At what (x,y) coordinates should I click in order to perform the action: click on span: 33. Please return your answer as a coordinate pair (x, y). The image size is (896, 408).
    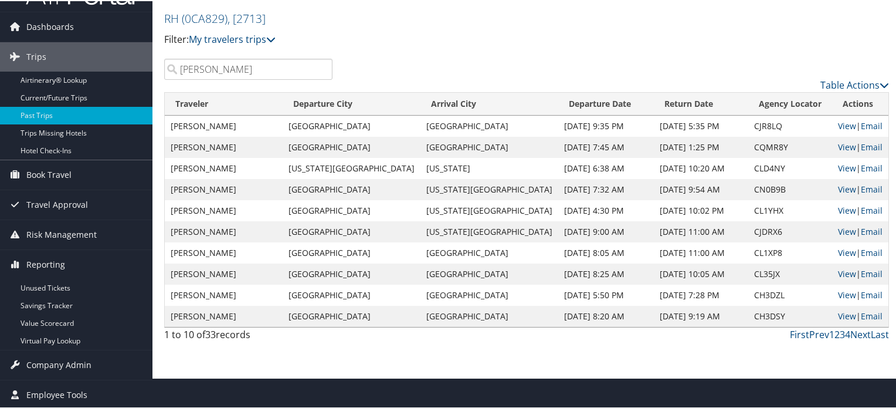
    Looking at the image, I should click on (211, 333).